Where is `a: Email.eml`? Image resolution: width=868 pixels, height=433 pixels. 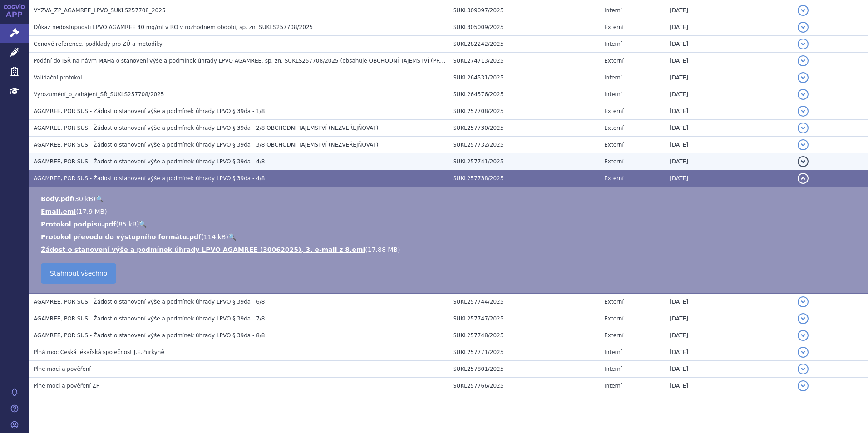
a: Email.eml is located at coordinates (58, 211).